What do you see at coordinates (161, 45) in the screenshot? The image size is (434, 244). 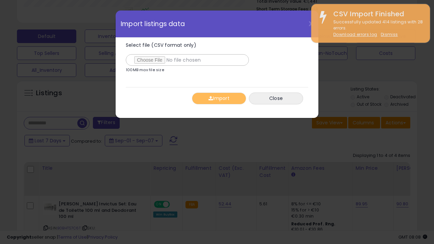 I see `span: Select file (CSV format only)` at bounding box center [161, 45].